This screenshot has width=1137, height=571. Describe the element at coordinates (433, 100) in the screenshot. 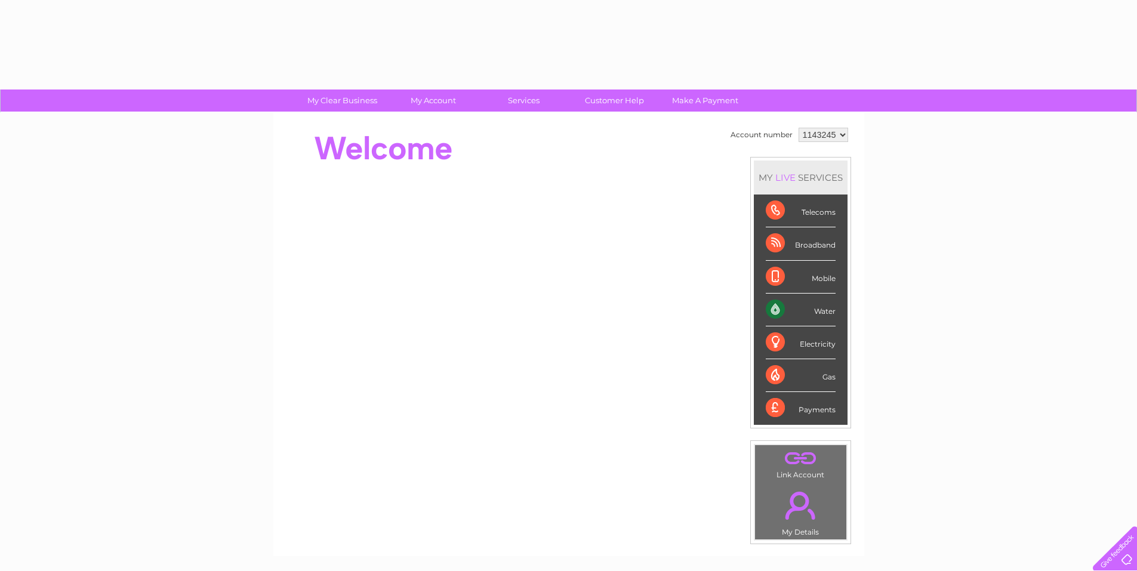

I see `a: My Account` at that location.